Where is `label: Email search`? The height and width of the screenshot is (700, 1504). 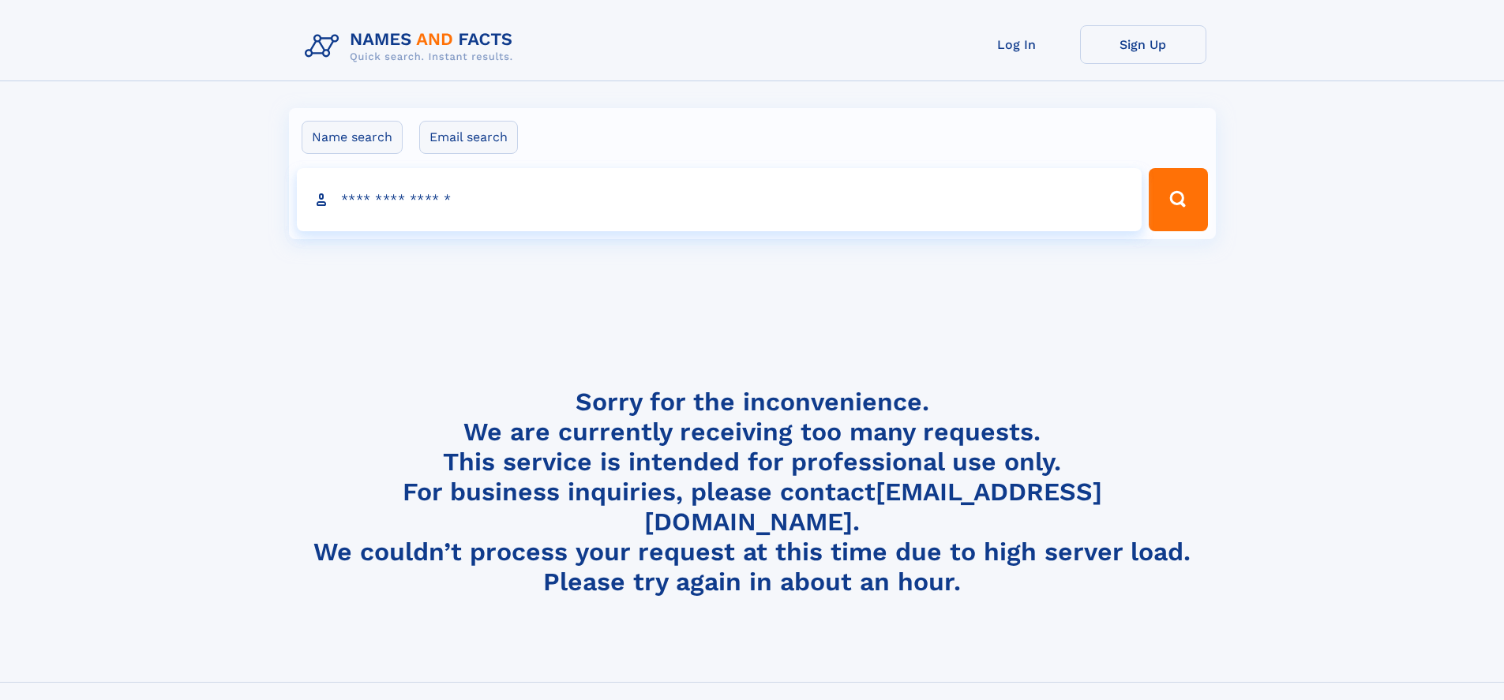
label: Email search is located at coordinates (468, 137).